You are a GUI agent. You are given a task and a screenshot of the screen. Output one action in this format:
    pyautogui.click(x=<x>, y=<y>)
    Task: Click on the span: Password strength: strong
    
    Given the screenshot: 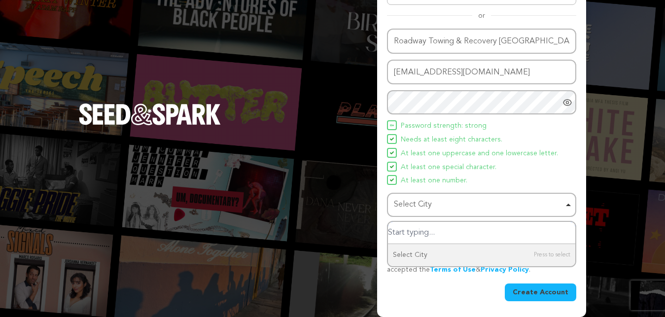 What is the action you would take?
    pyautogui.click(x=444, y=126)
    